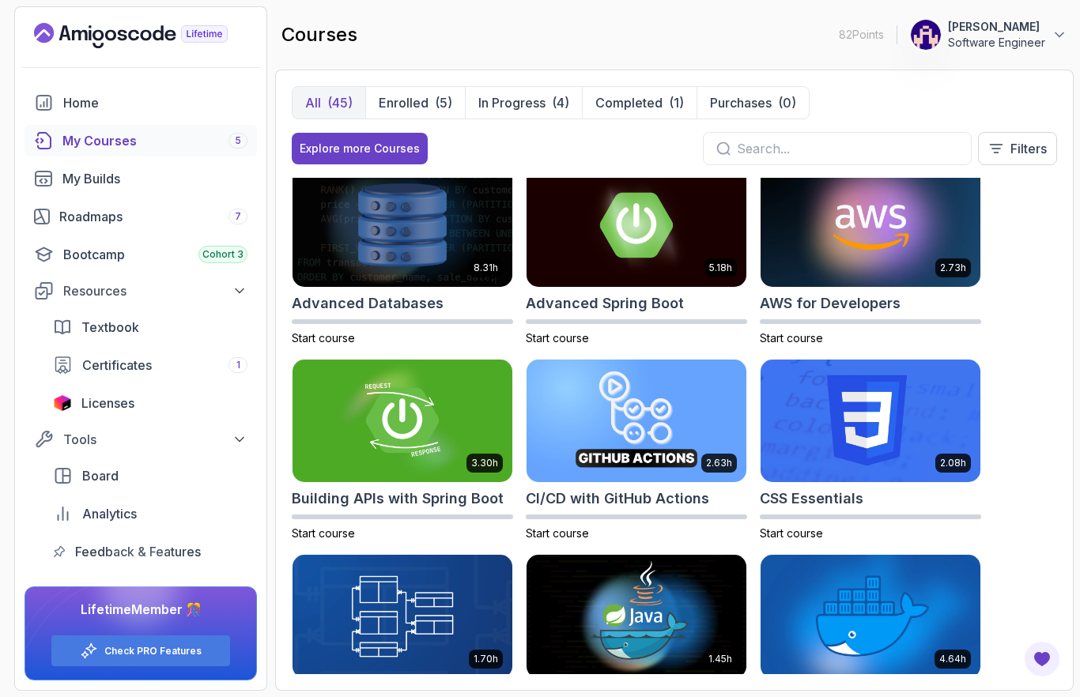 The image size is (1080, 697). Describe the element at coordinates (141, 103) in the screenshot. I see `a: home` at that location.